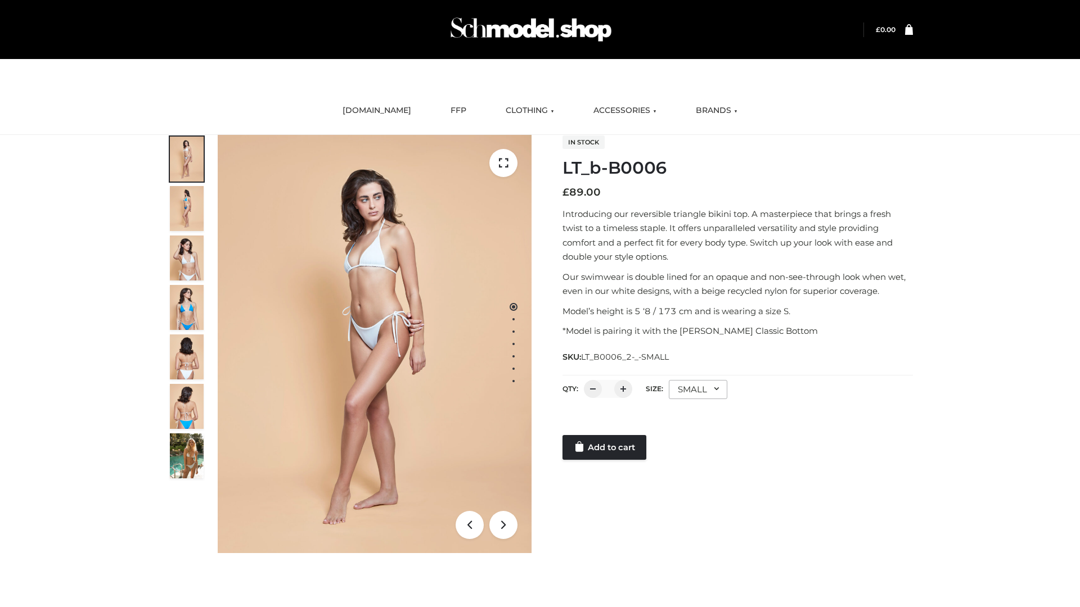 This screenshot has width=1080, height=607. Describe the element at coordinates (187, 308) in the screenshot. I see `img: ArielClassicBikiniTop_CloudNine_AzureSky_OW114ECO_4-scaled.jpg` at that location.